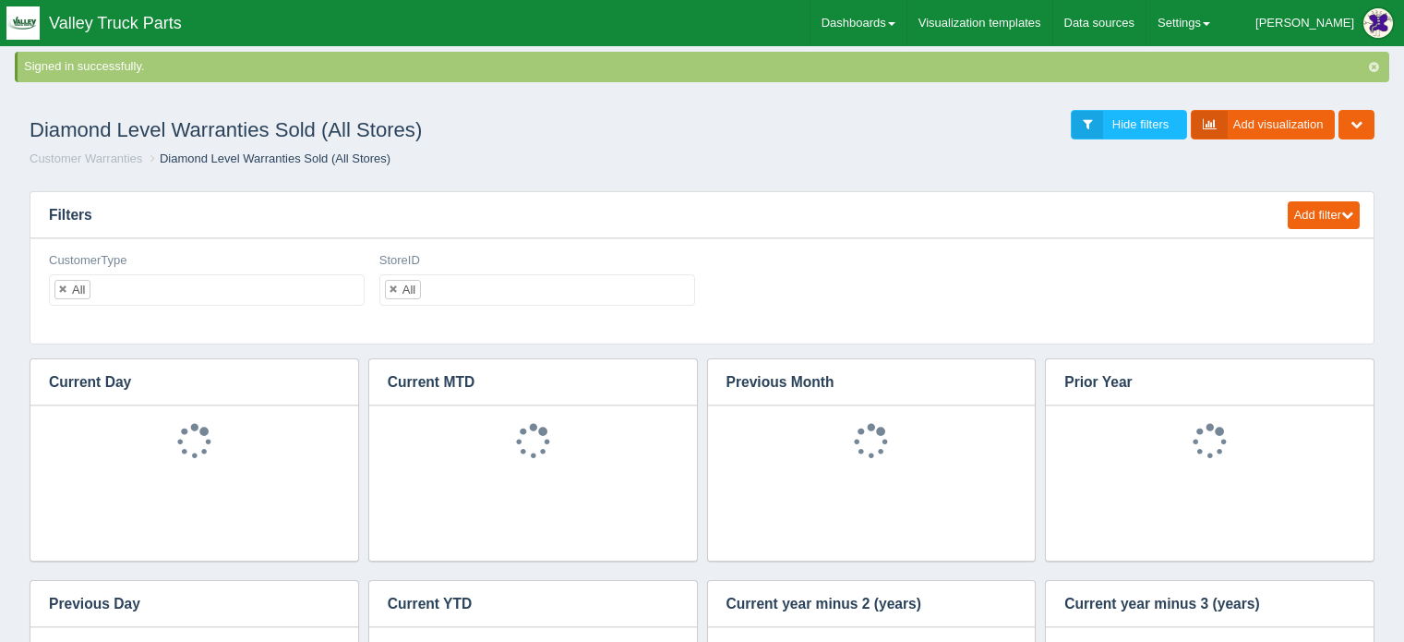  I want to click on span: Hide filters, so click(1140, 124).